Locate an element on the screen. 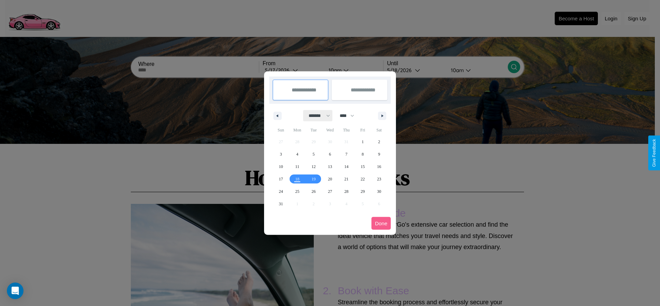  span: 30 is located at coordinates (379, 192).